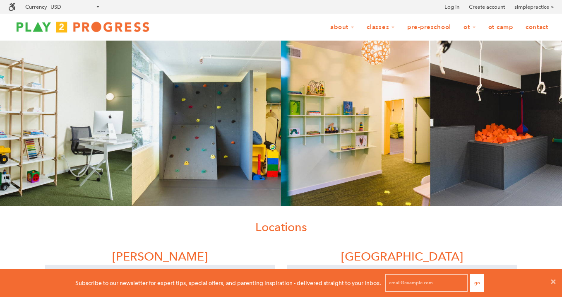 The height and width of the screenshot is (297, 562). What do you see at coordinates (36, 7) in the screenshot?
I see `label: Currency` at bounding box center [36, 7].